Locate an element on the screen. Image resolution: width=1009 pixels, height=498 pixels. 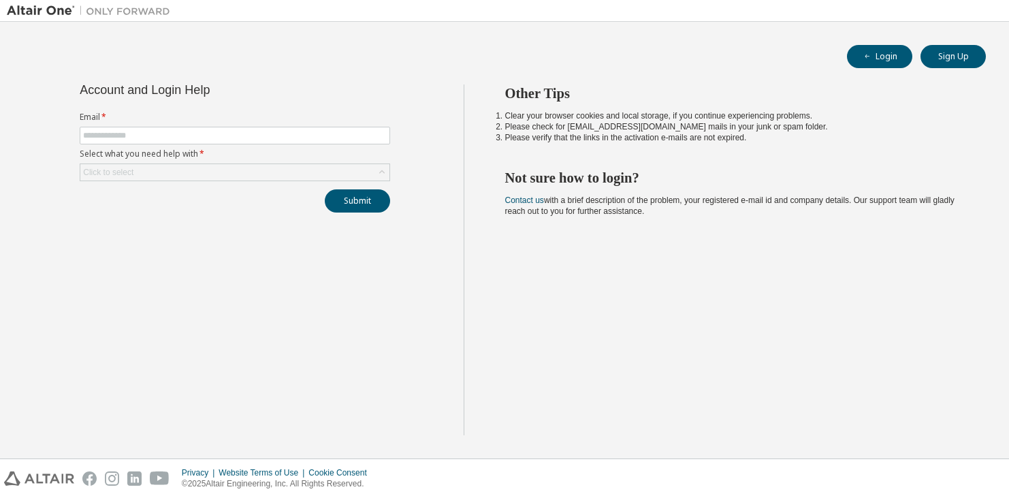
img: linkedin.svg is located at coordinates (134, 478).